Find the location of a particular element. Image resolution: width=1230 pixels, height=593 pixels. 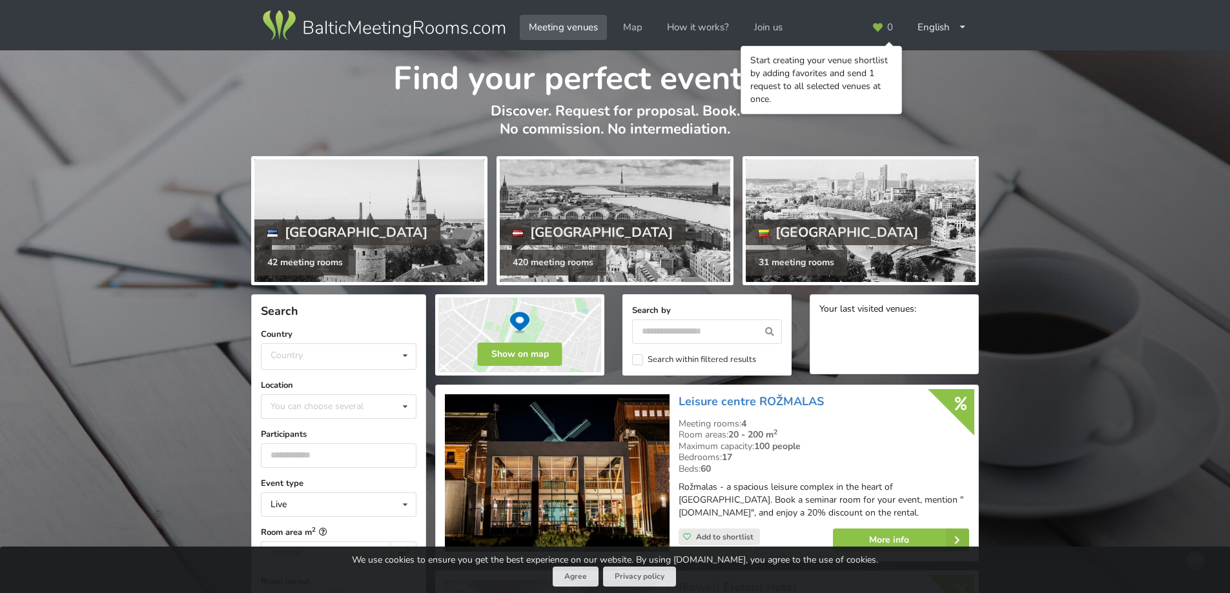

label: Participants is located at coordinates (338, 434).